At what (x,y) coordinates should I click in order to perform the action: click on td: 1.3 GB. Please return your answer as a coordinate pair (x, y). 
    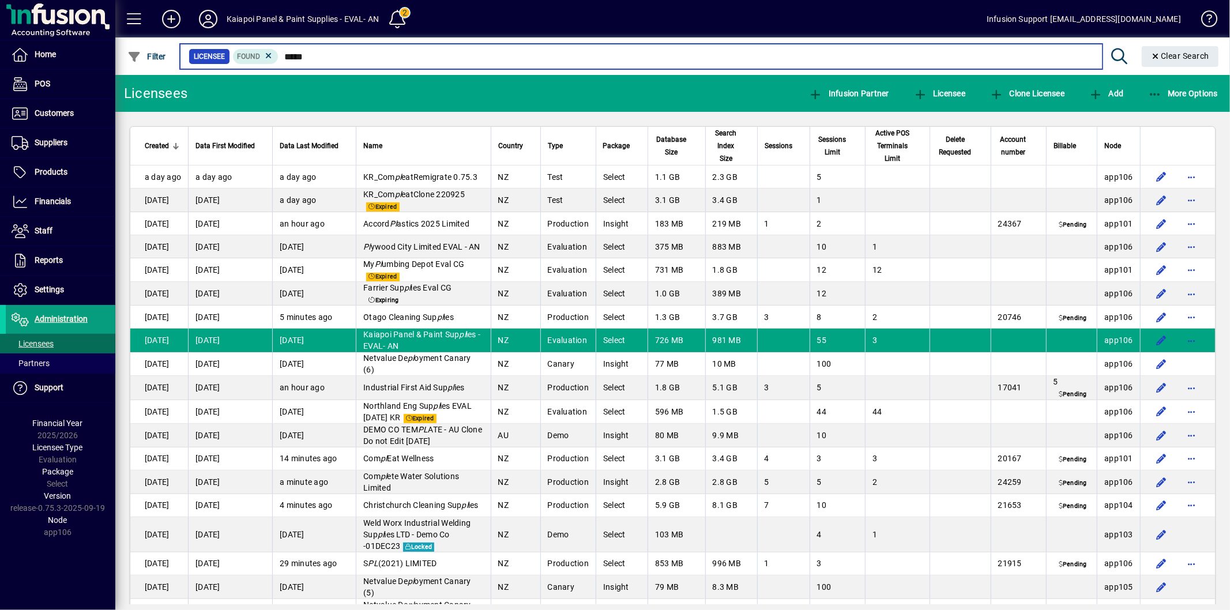
    Looking at the image, I should click on (676, 317).